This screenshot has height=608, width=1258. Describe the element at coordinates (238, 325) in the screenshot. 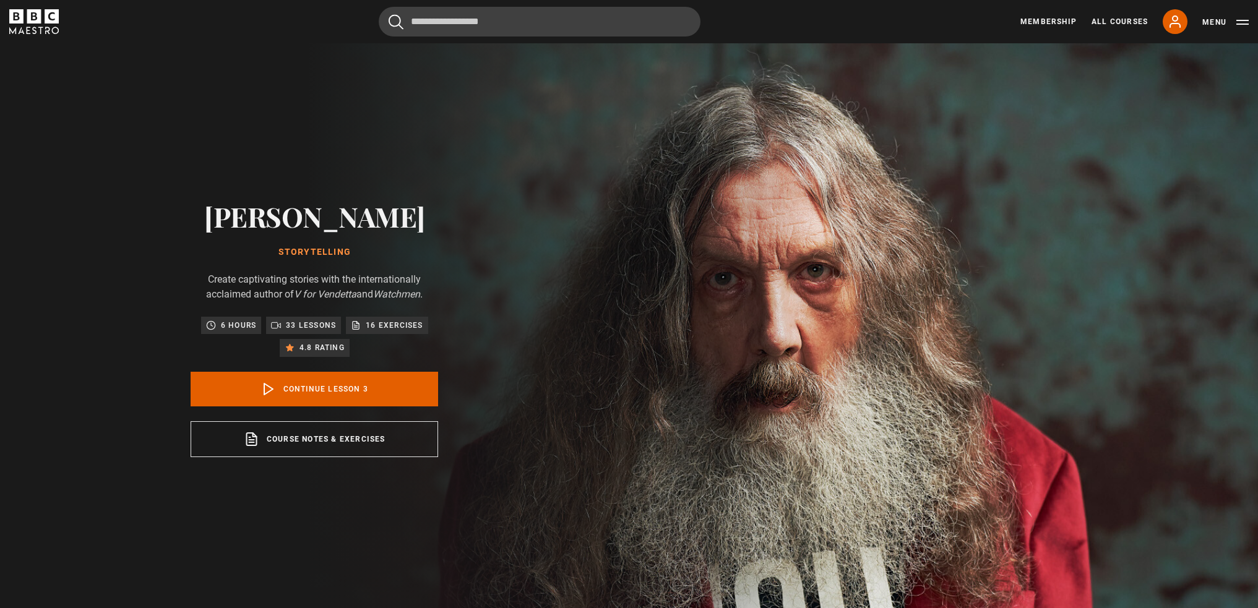

I see `p: 6 hours` at that location.